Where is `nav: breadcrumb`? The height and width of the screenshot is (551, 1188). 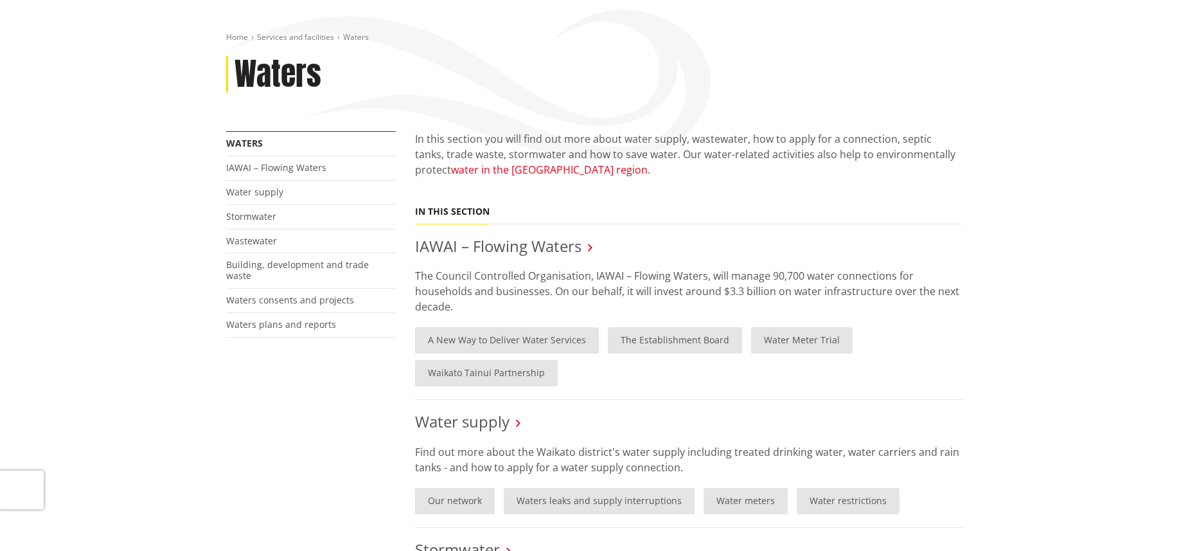
nav: breadcrumb is located at coordinates (595, 37).